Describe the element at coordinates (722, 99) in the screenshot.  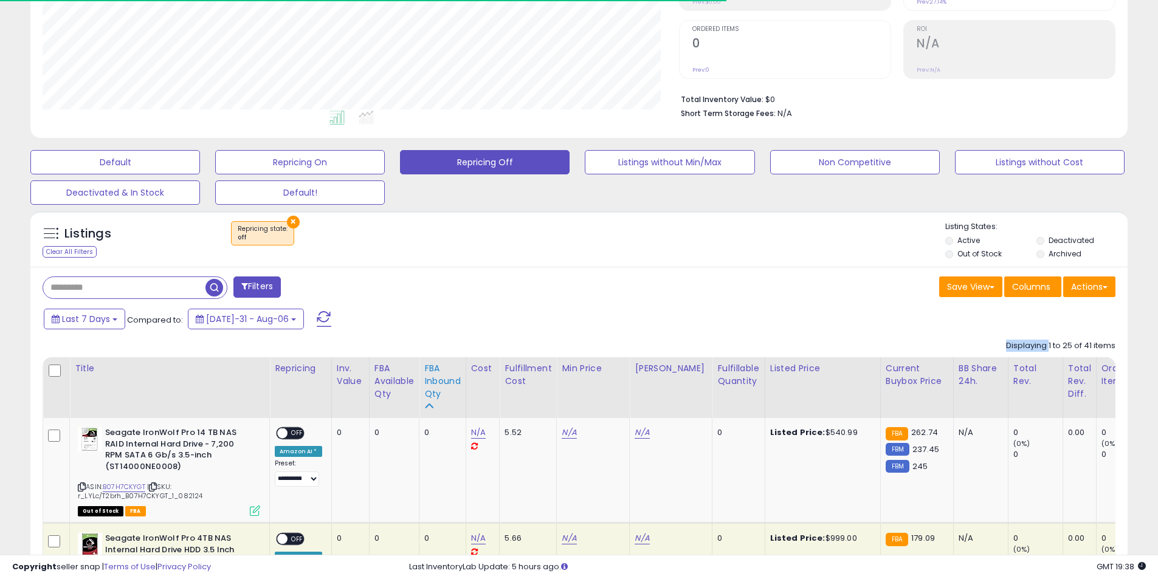
I see `b: Total Inventory Value:` at that location.